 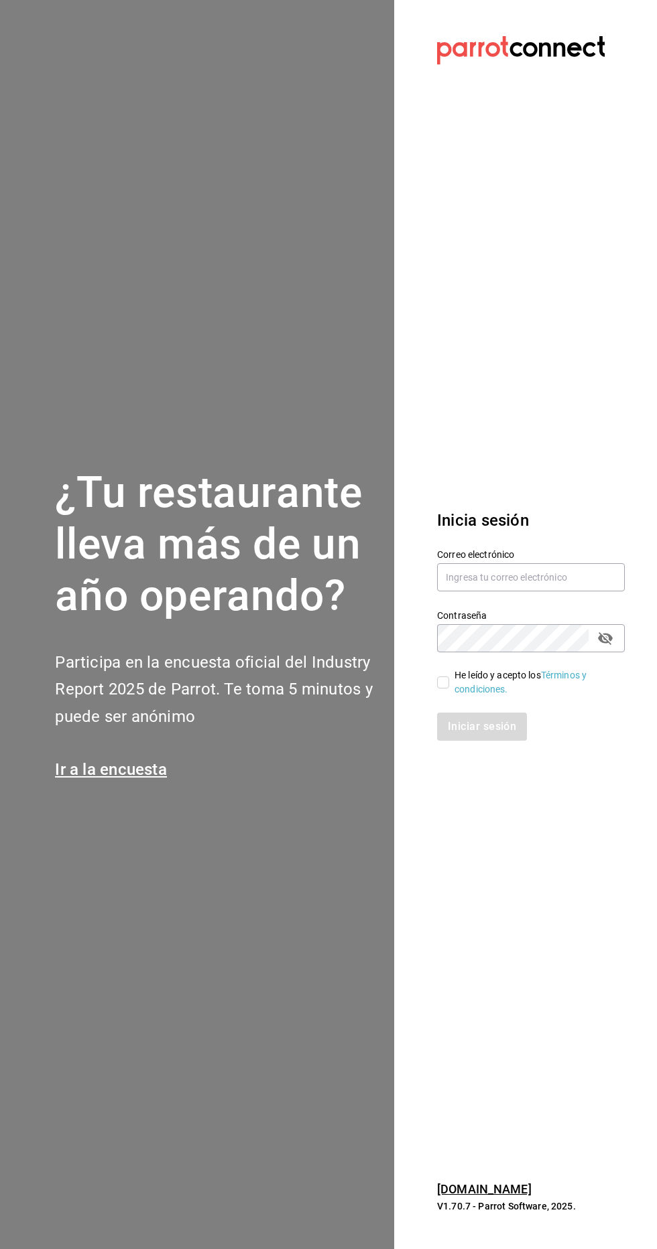 I want to click on label: Correo electrónico, so click(x=531, y=555).